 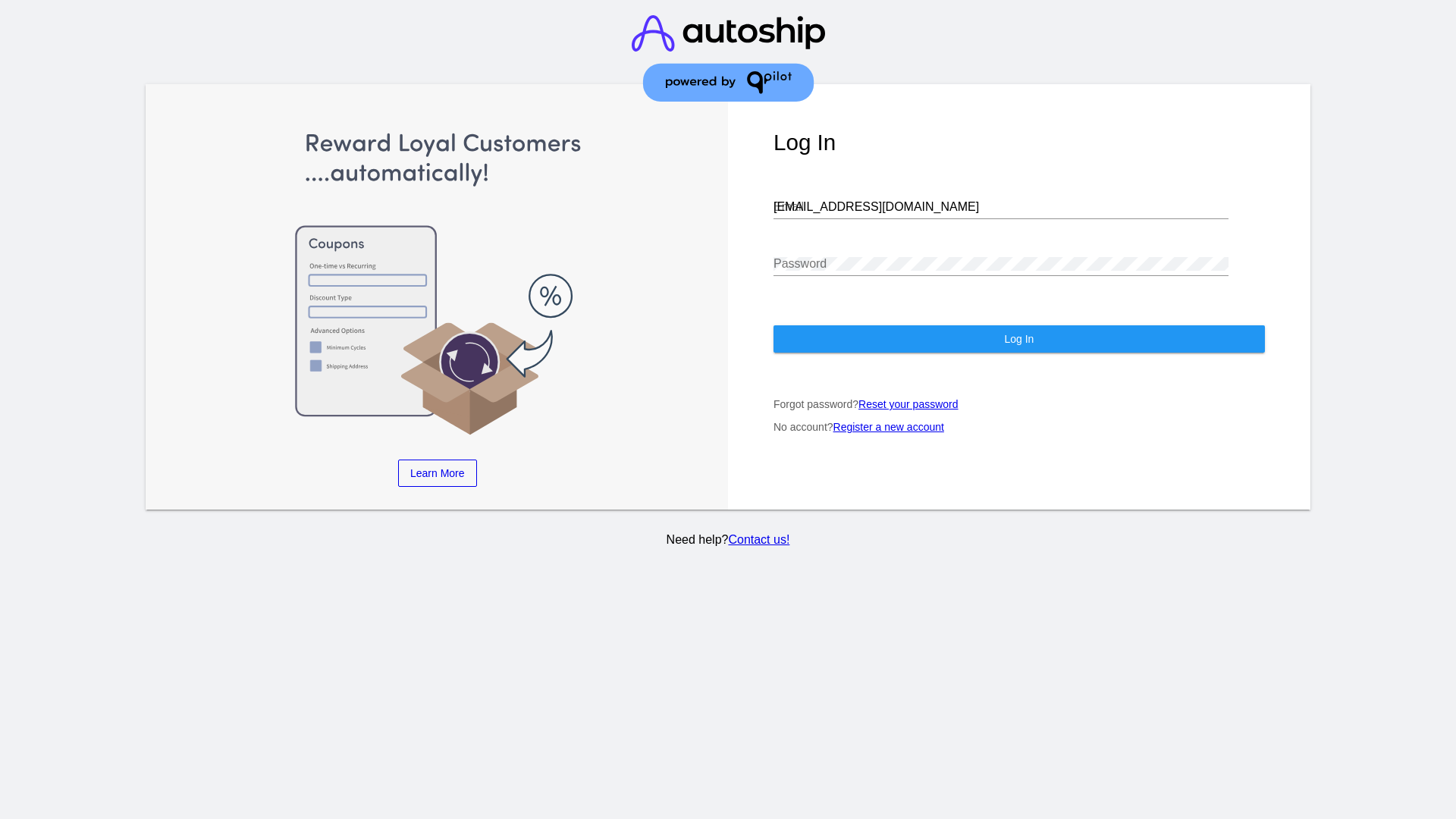 I want to click on a: Contact us!, so click(x=758, y=539).